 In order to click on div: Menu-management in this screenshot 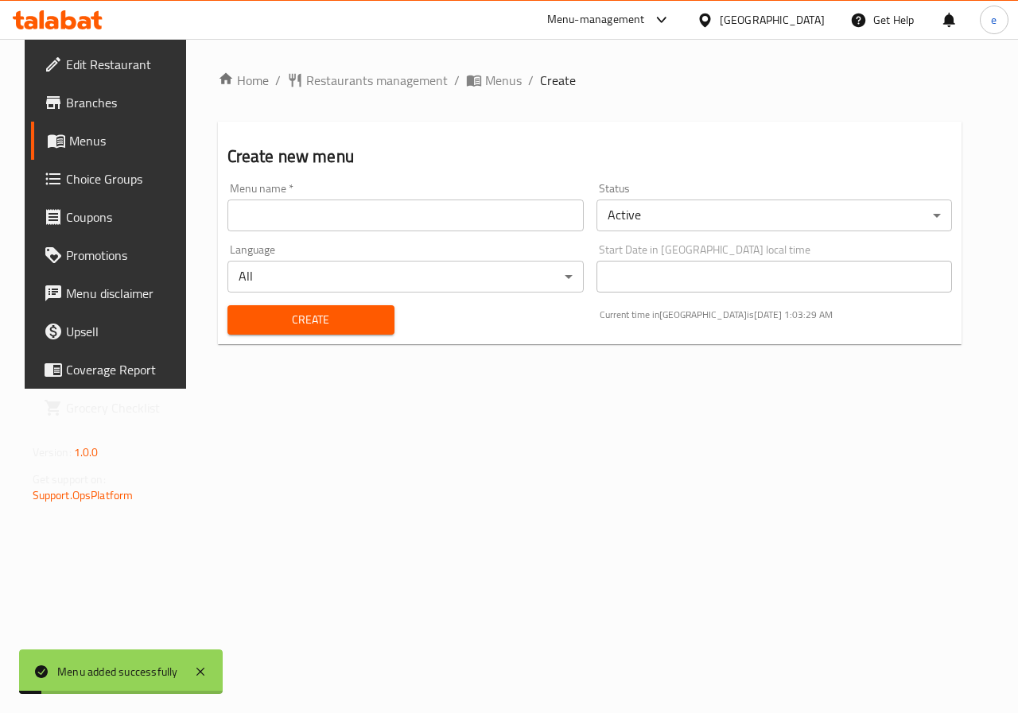, I will do `click(595, 20)`.